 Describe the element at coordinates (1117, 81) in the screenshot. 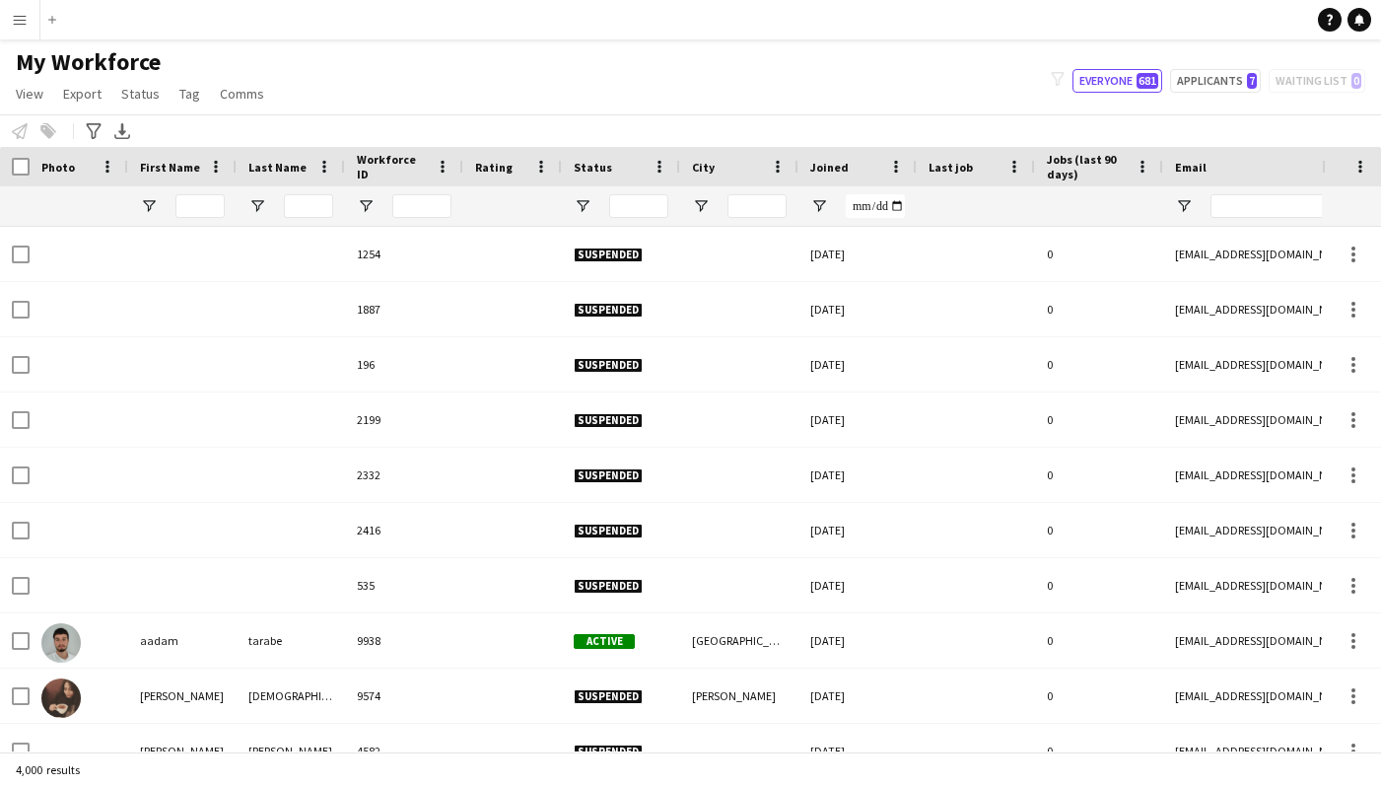

I see `button: Everyone681` at that location.